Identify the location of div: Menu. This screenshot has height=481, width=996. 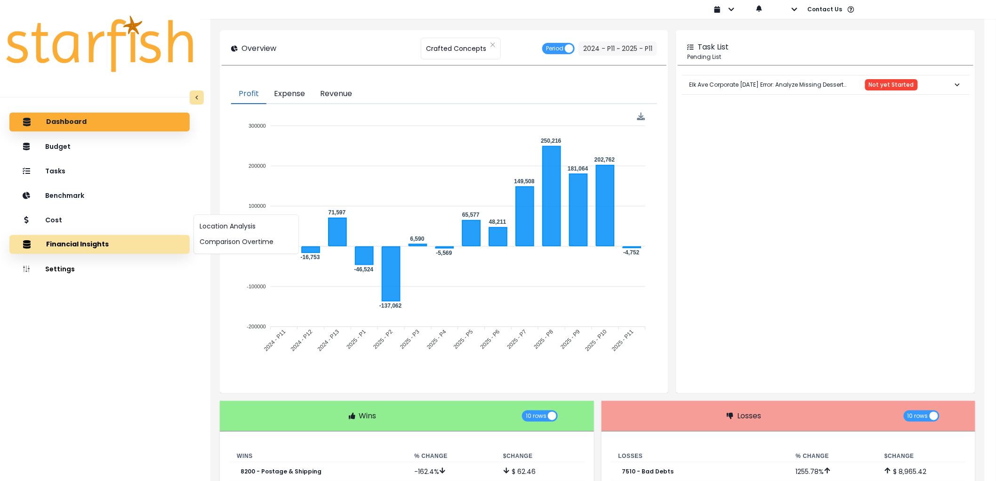
(641, 116).